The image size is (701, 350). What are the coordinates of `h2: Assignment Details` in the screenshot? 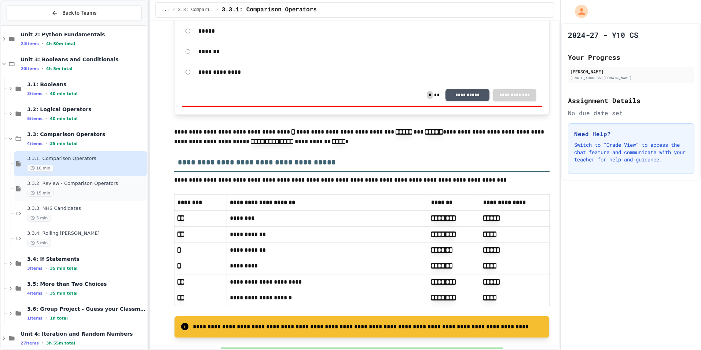 It's located at (631, 100).